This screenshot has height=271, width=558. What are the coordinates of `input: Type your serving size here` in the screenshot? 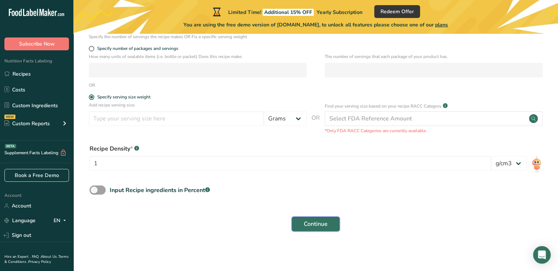 It's located at (176, 118).